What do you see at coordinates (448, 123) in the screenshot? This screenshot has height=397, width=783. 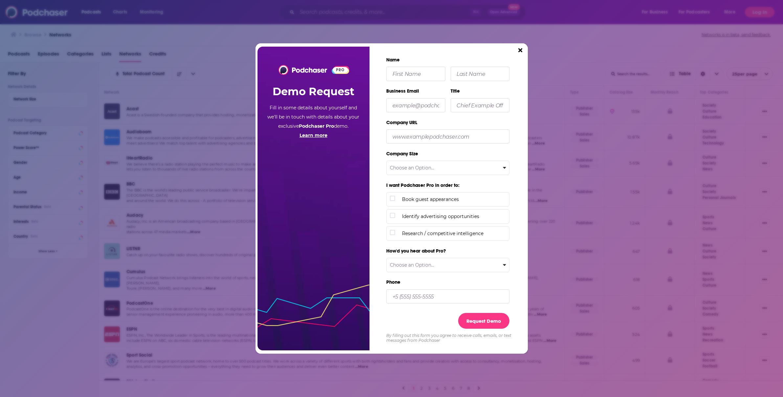 I see `label: Company URL` at bounding box center [448, 123].